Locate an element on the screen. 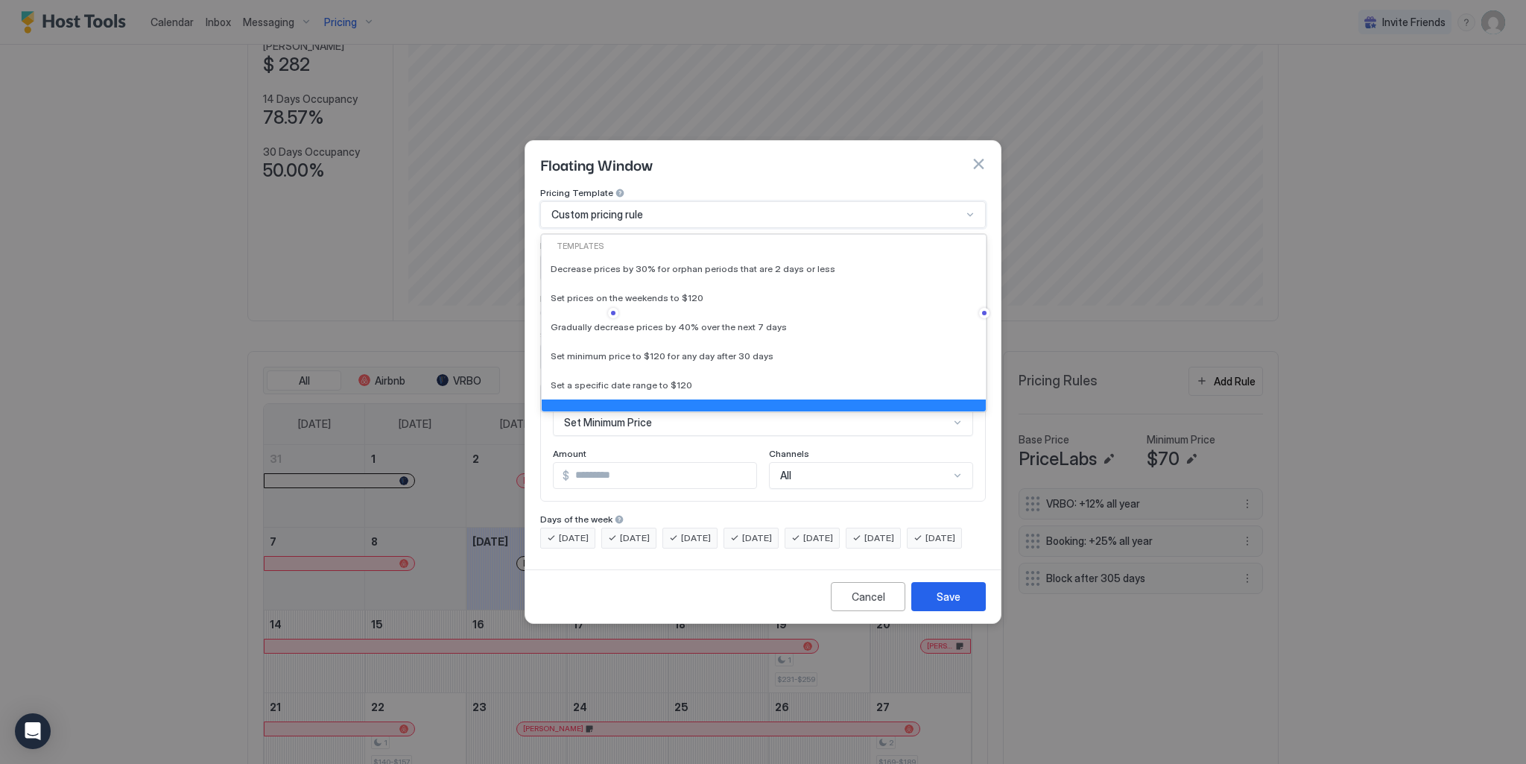  span: Days of the week is located at coordinates (576, 519).